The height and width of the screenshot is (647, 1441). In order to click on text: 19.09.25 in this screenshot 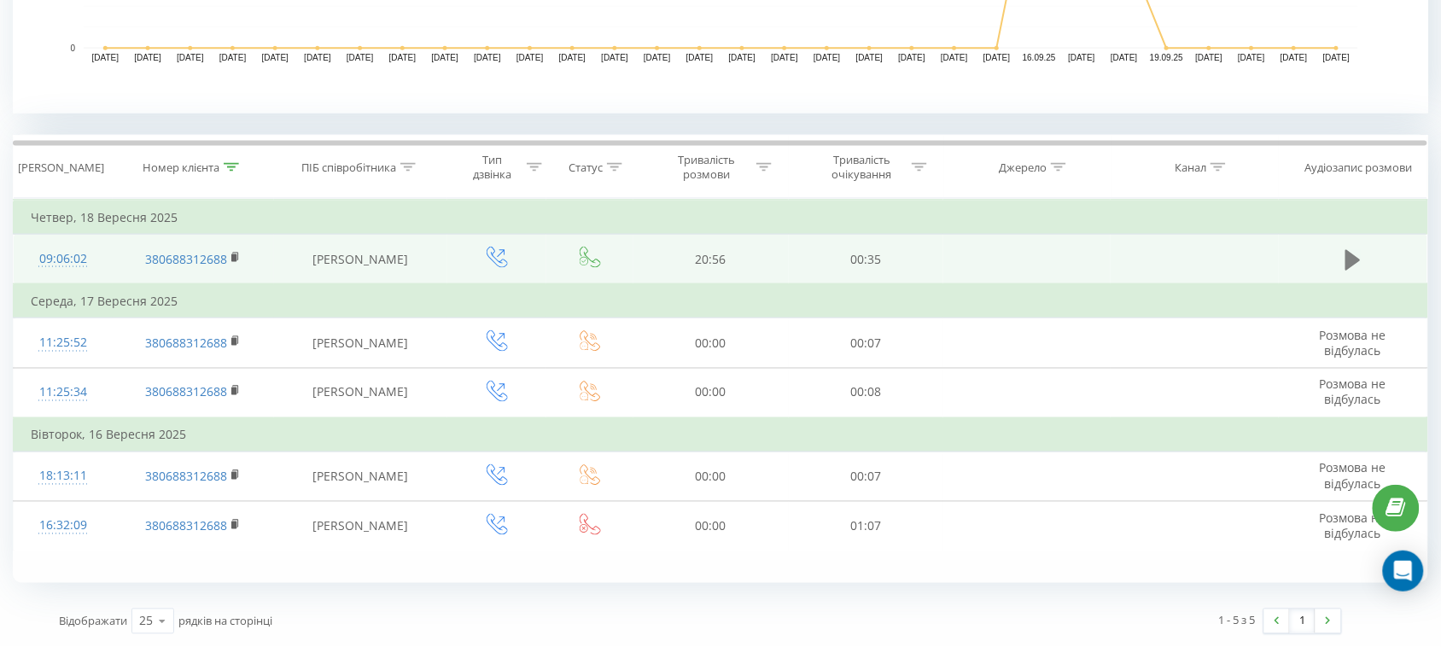, I will do `click(1166, 58)`.